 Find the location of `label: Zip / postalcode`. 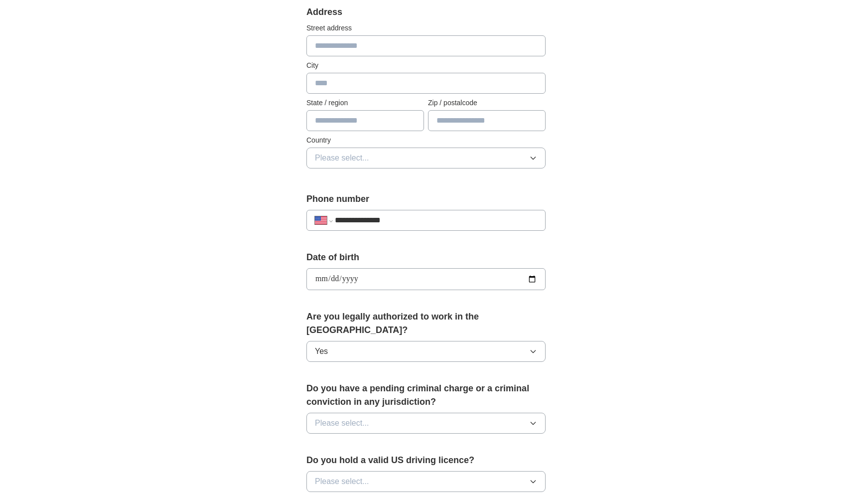

label: Zip / postalcode is located at coordinates (487, 103).